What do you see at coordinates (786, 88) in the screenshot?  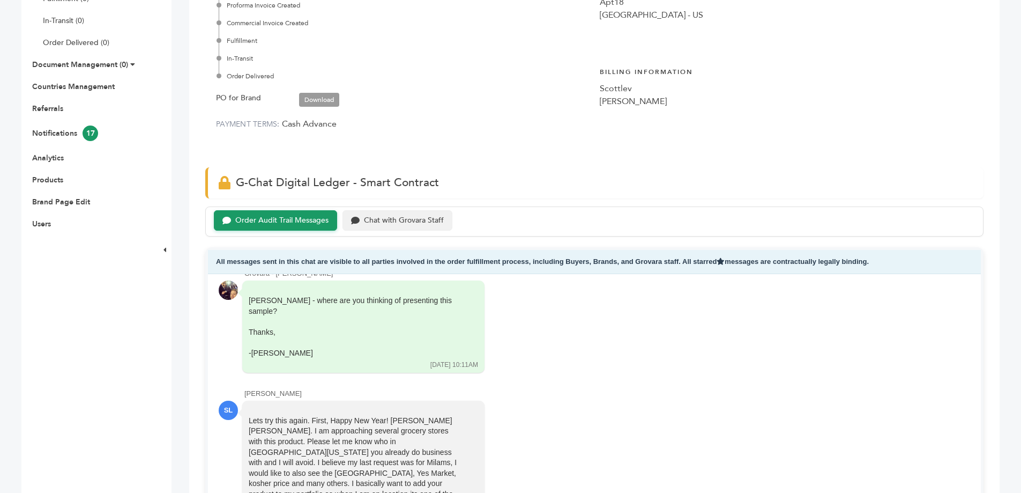 I see `div: Scottlev` at bounding box center [786, 88].